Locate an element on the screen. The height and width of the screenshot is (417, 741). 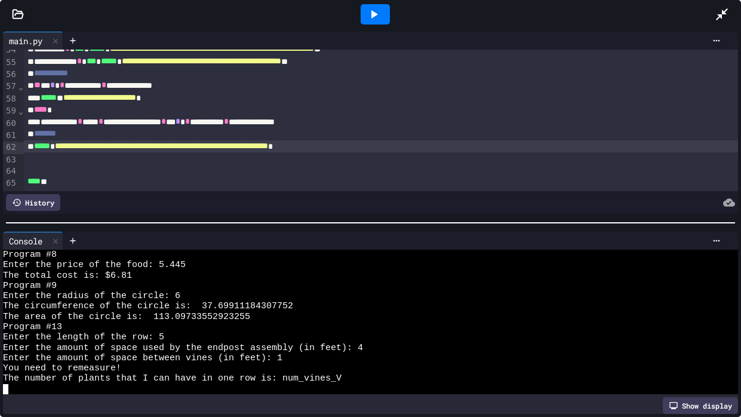
span: The circumference of the circle is: 37.69911184307752 is located at coordinates (148, 306).